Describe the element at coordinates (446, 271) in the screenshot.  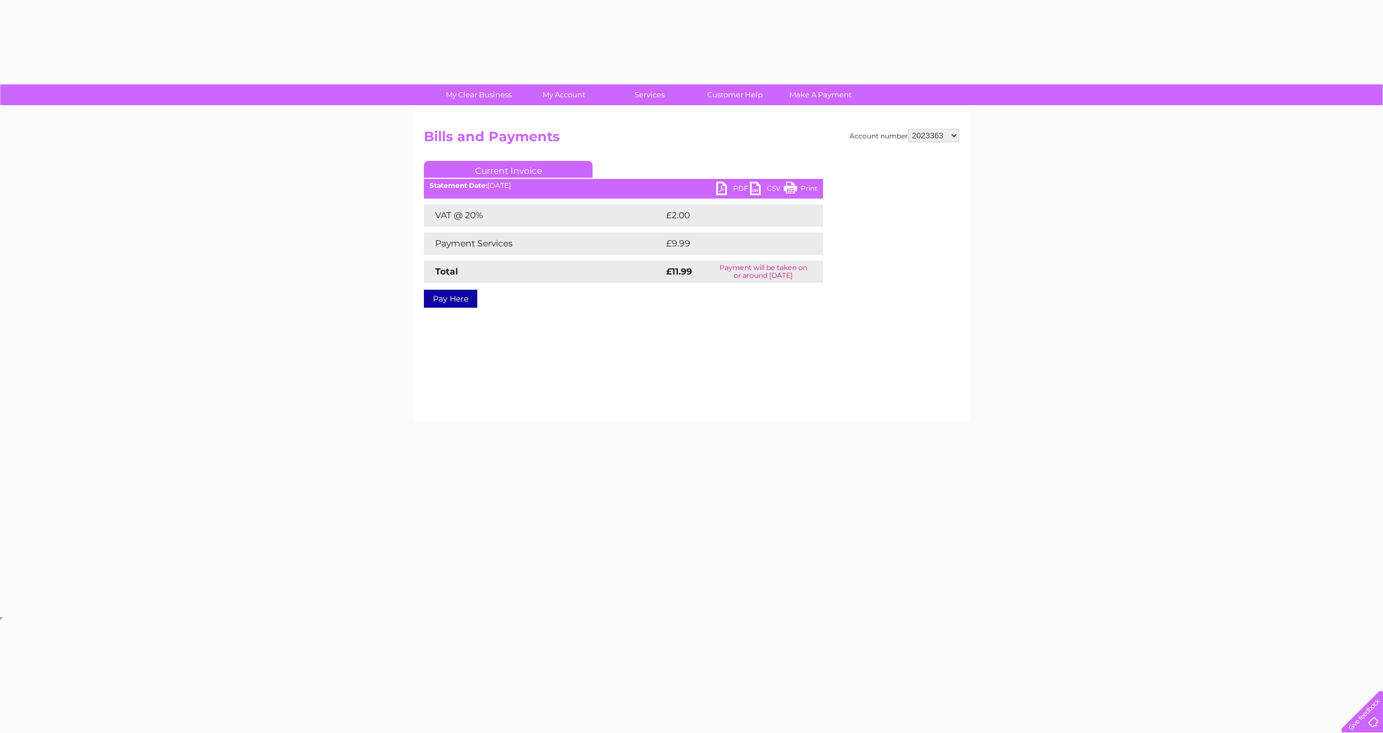
I see `strong: Total` at that location.